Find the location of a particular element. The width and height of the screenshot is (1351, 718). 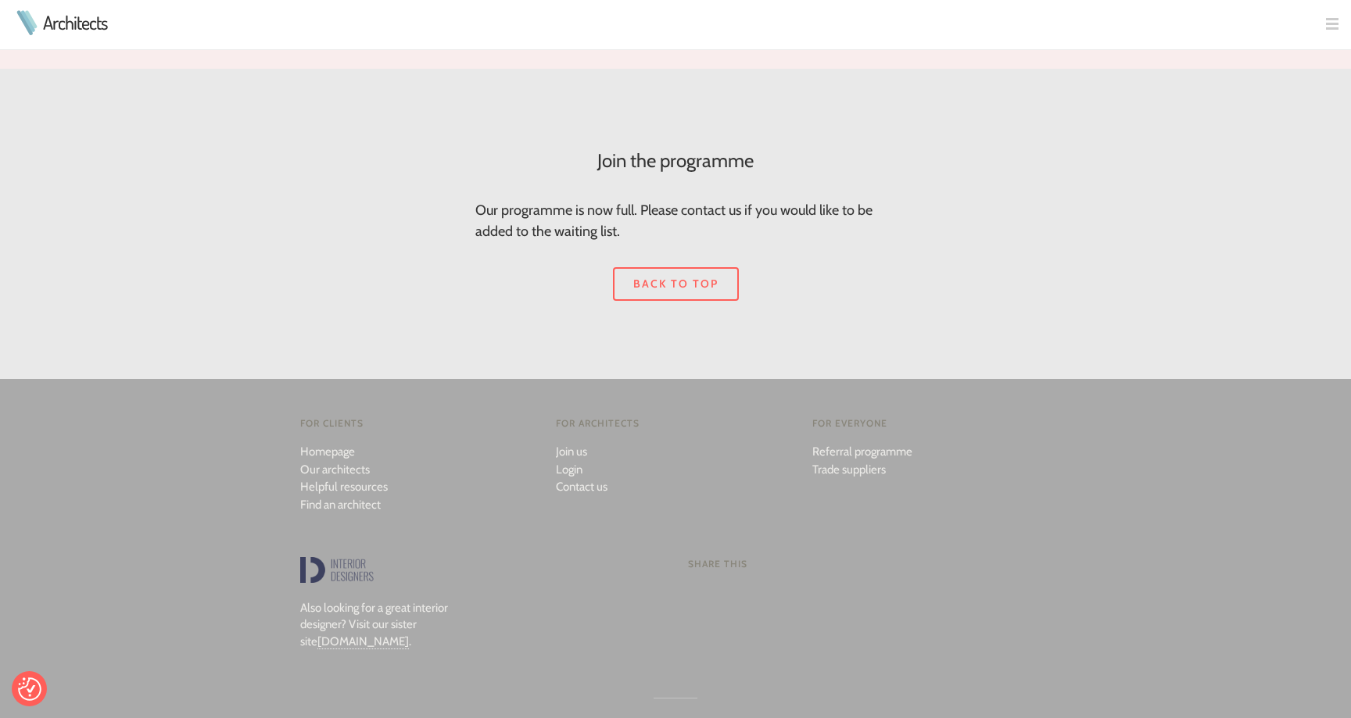

a: Our architects is located at coordinates (335, 470).